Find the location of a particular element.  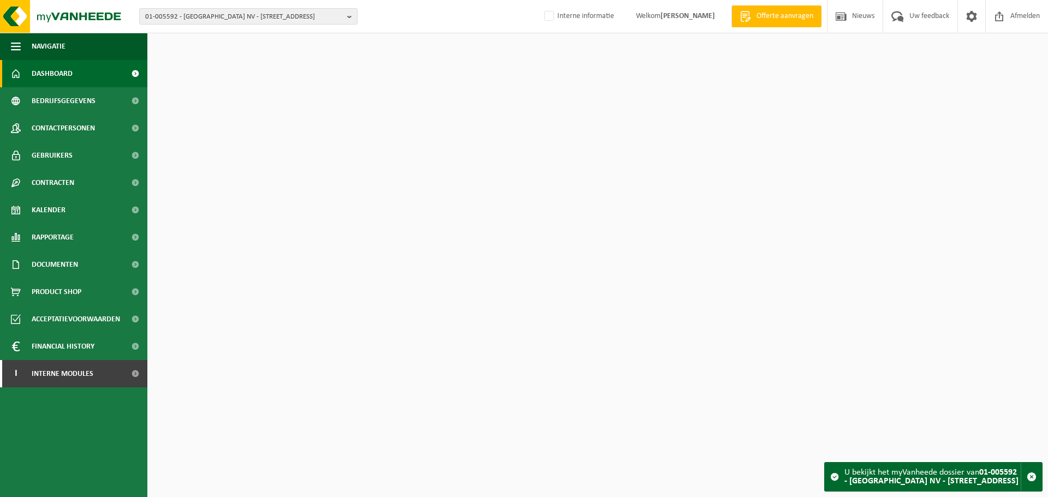

span: Dashboard is located at coordinates (52, 74).